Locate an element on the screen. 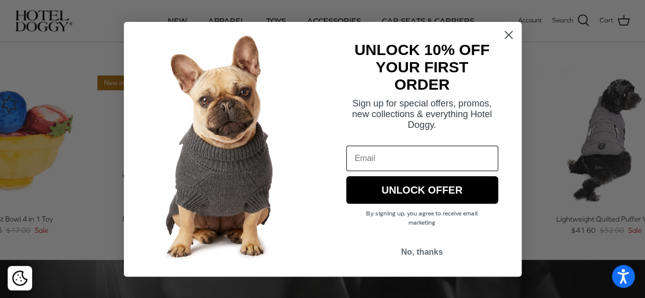  img: 7cf315d2-500c-4d0a-a8b4-098d5756016d.jpeg is located at coordinates (223, 149).